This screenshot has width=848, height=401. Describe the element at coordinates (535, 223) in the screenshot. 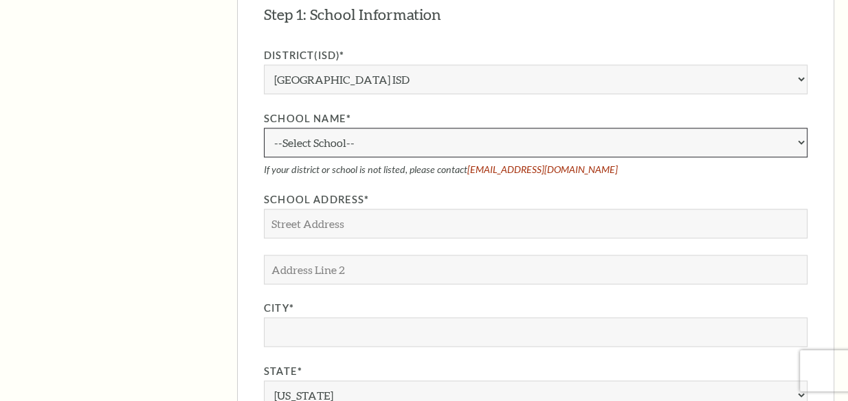

I see `input: Street Address` at that location.